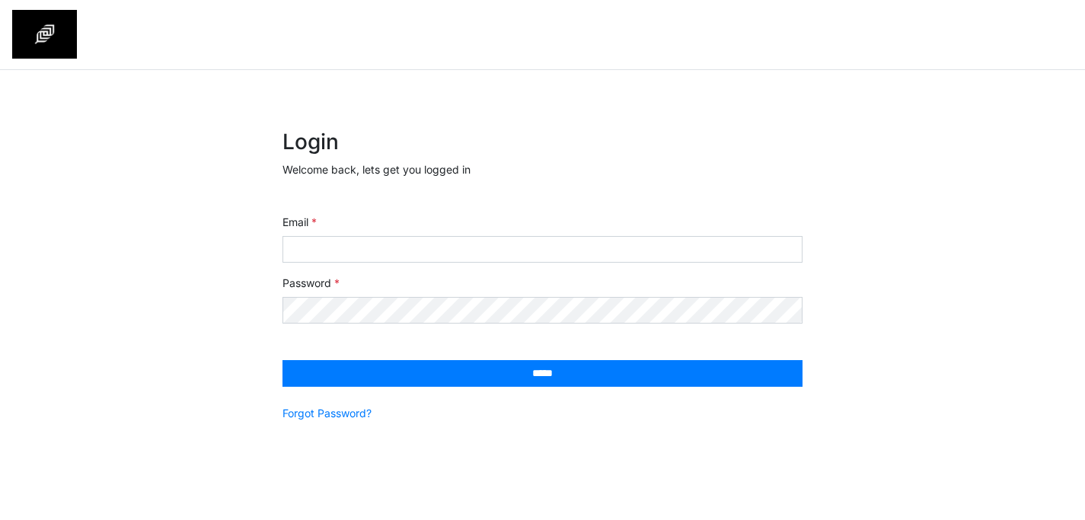 Image resolution: width=1085 pixels, height=520 pixels. I want to click on img: spp logo, so click(44, 34).